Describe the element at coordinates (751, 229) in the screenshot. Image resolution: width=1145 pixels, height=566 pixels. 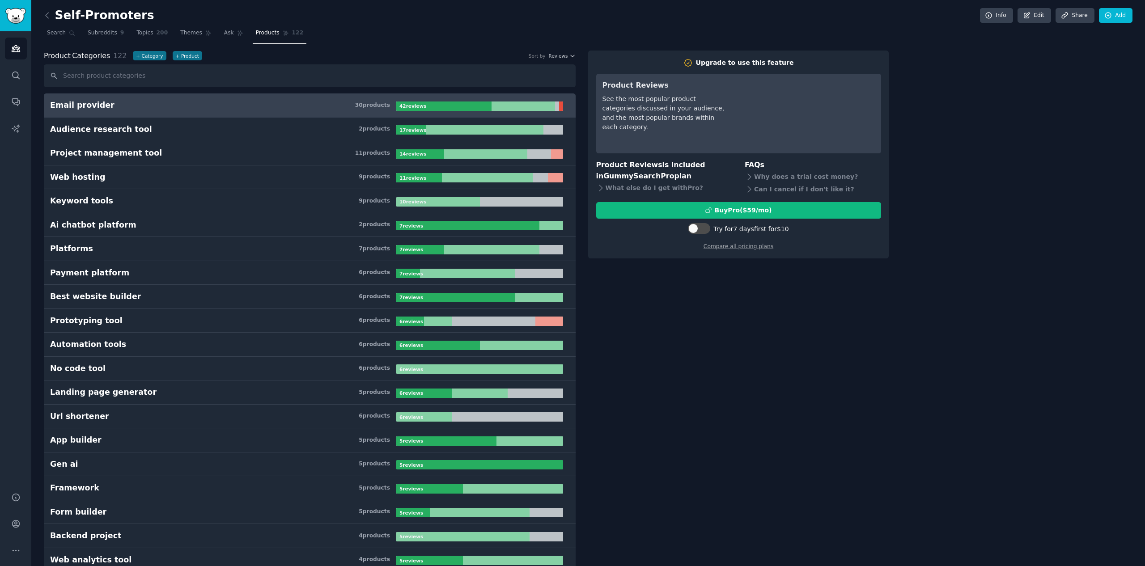
I see `div: Try for 7 days first for $10` at that location.